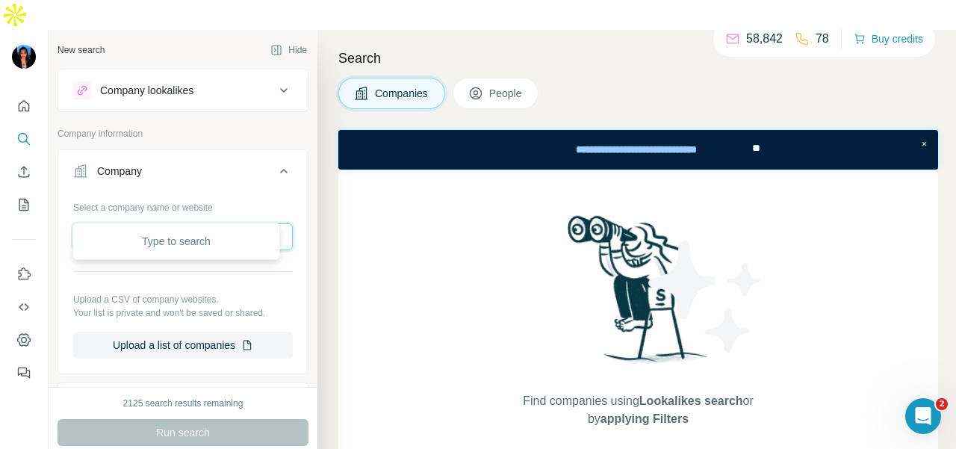 This screenshot has height=449, width=956. Describe the element at coordinates (24, 340) in the screenshot. I see `button: Dashboard` at that location.